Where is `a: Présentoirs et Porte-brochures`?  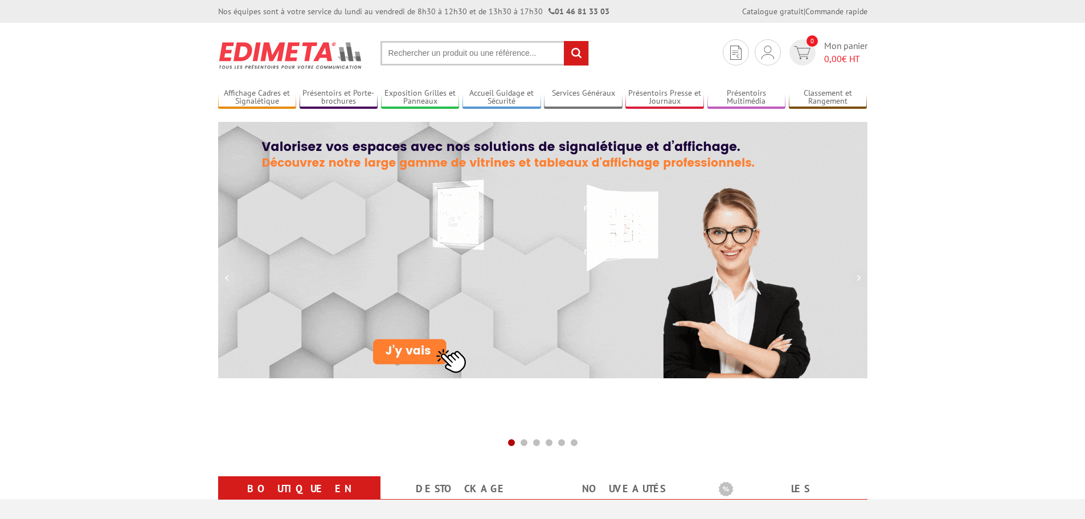 a: Présentoirs et Porte-brochures is located at coordinates (339, 97).